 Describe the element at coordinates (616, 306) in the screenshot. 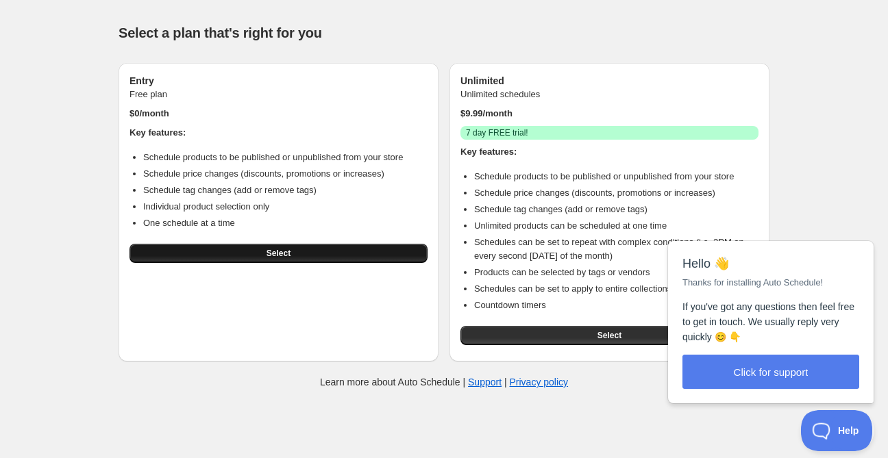

I see `li: Countdown timers` at that location.